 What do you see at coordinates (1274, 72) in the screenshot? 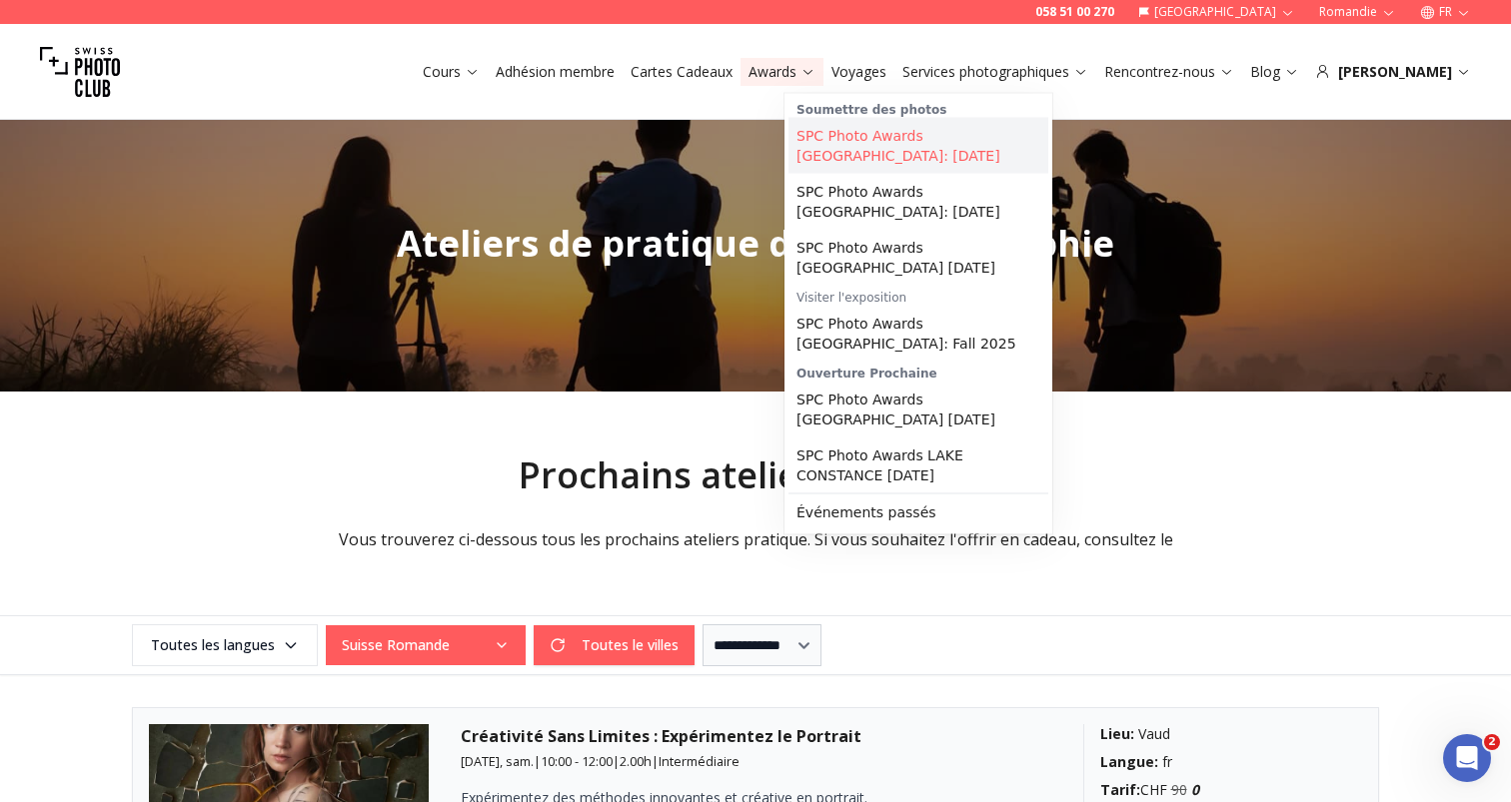
I see `button: Blog` at bounding box center [1274, 72].